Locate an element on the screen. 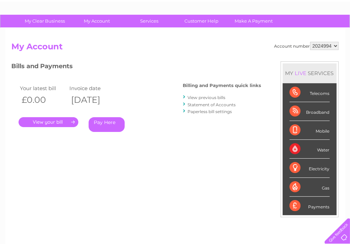 This screenshot has height=244, width=350. div: MY SERVICES is located at coordinates (309, 73).